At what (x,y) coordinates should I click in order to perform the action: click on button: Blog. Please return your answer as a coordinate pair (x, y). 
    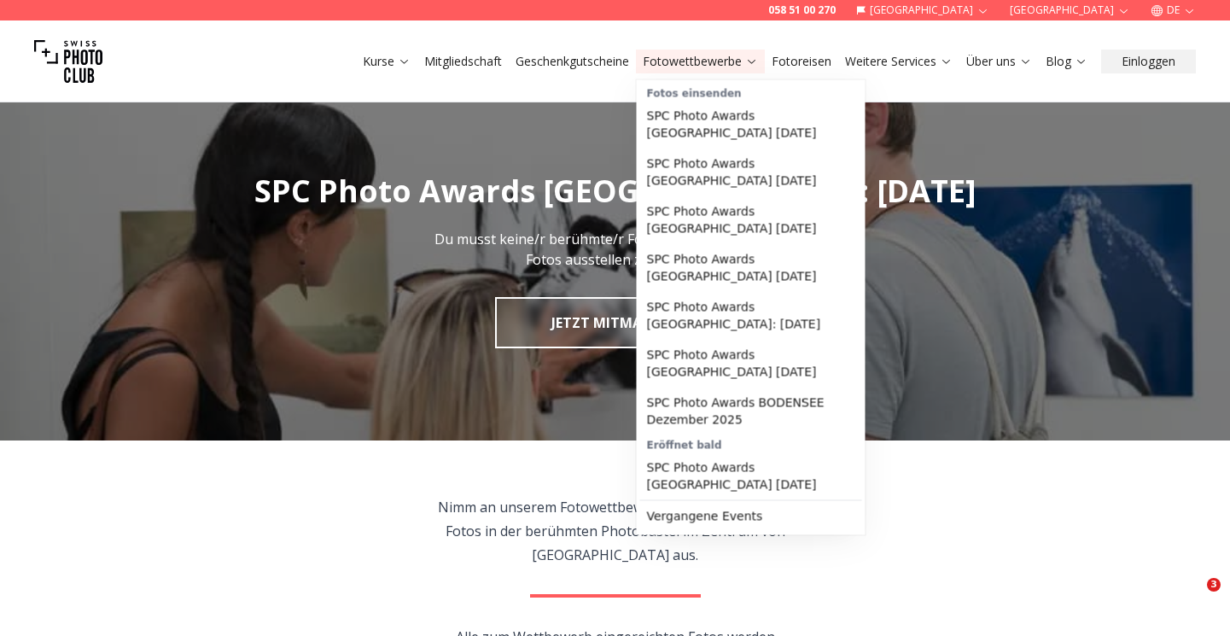
    Looking at the image, I should click on (1066, 61).